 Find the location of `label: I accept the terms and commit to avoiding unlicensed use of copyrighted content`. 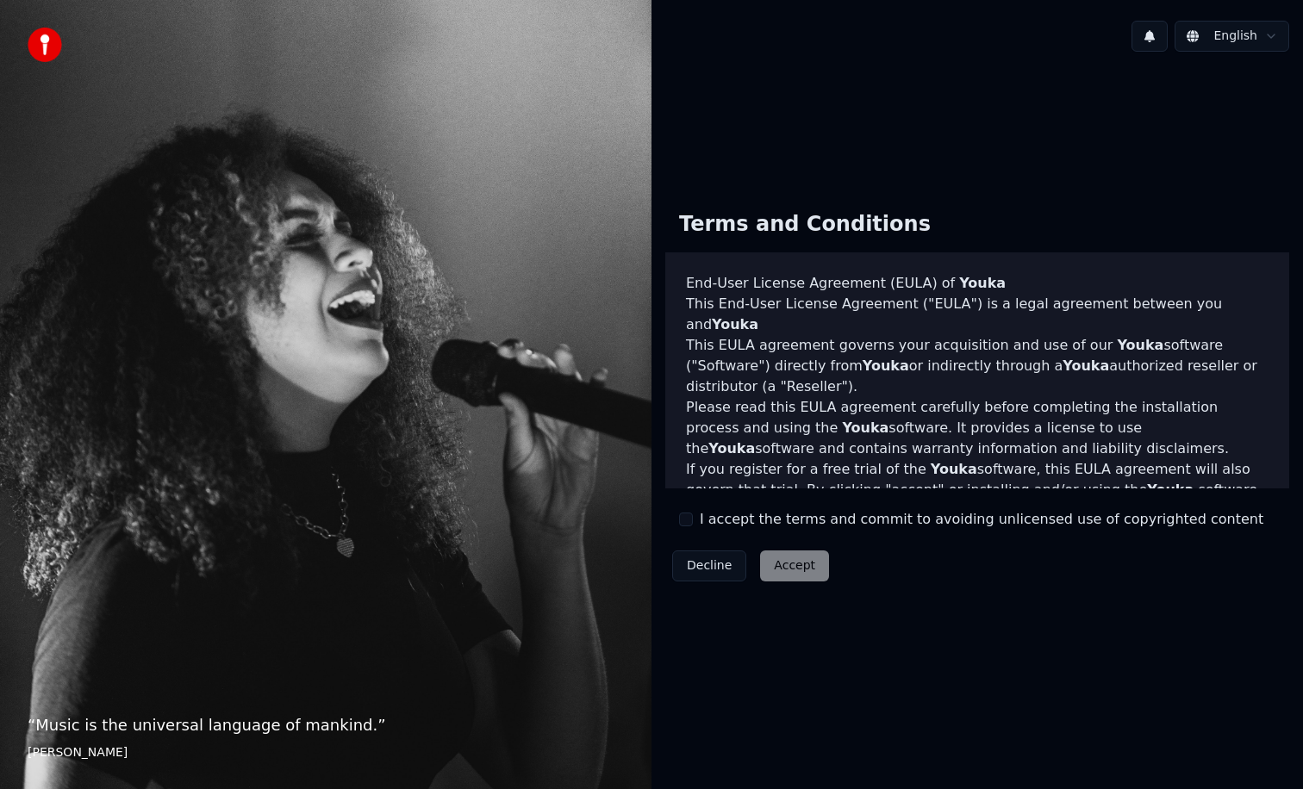

label: I accept the terms and commit to avoiding unlicensed use of copyrighted content is located at coordinates (982, 520).